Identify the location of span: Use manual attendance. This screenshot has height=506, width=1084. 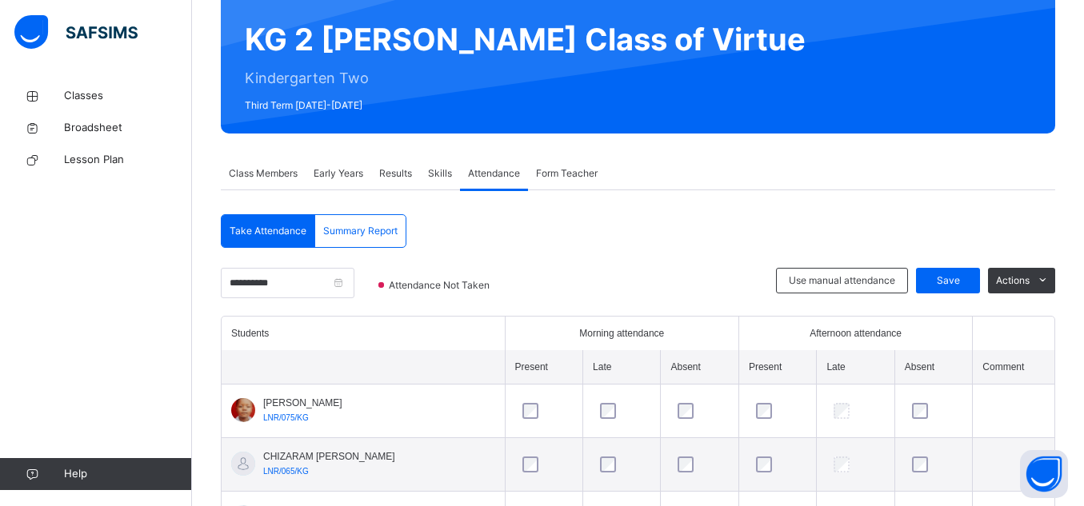
(841, 281).